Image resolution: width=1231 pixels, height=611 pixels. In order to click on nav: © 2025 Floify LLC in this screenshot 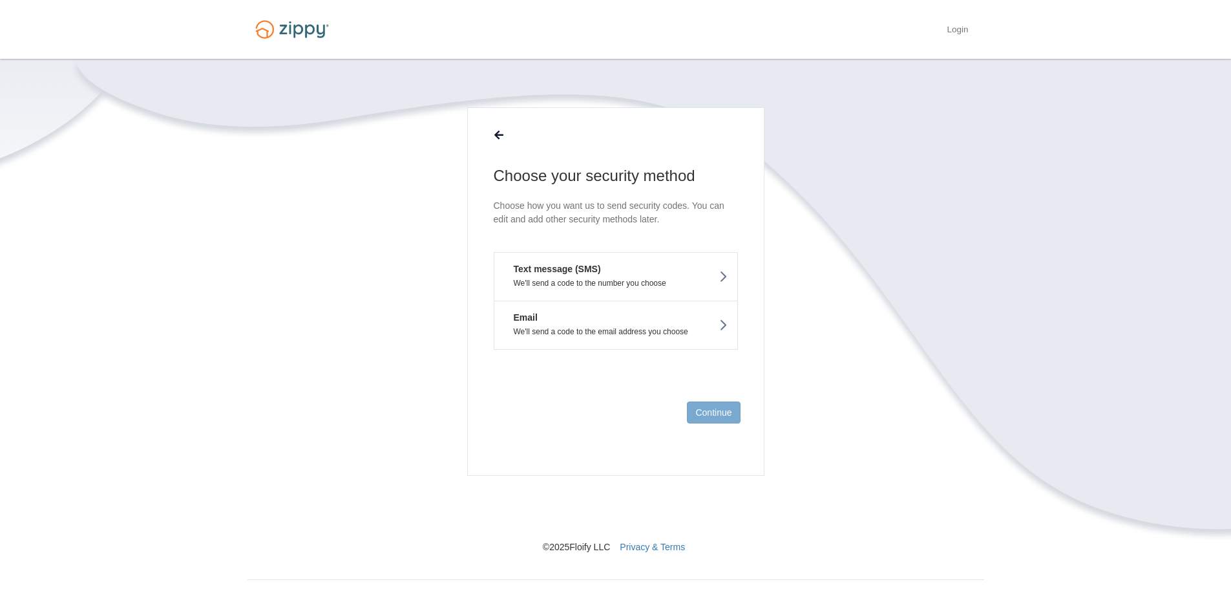, I will do `click(616, 514)`.